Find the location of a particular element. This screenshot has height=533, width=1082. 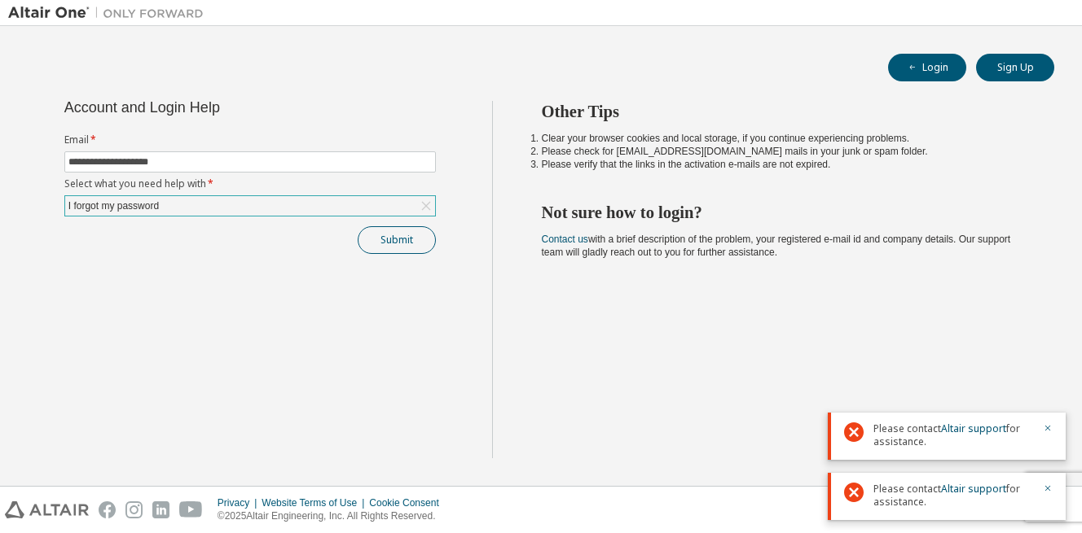

label: Email is located at coordinates (250, 140).